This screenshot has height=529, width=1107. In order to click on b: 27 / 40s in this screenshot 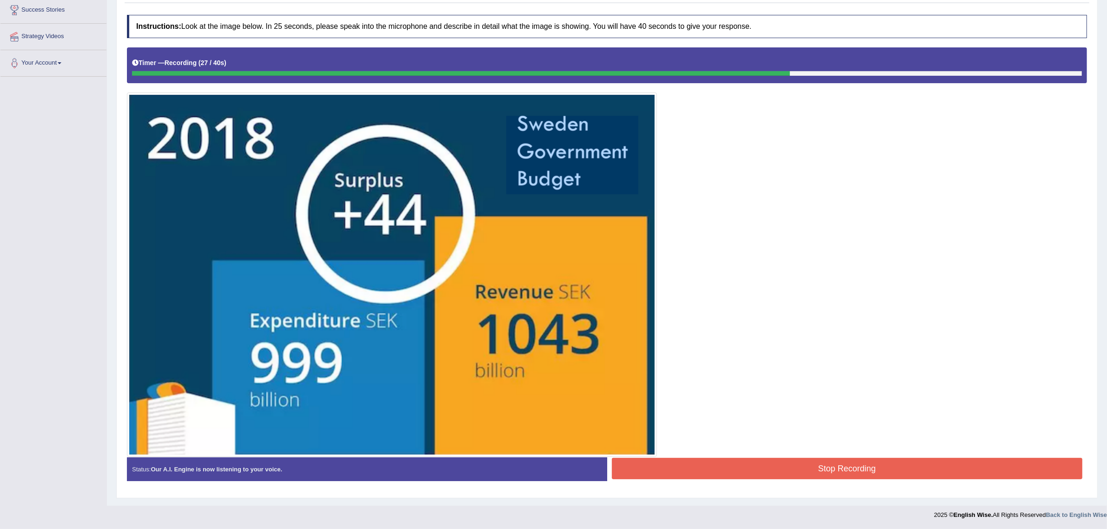, I will do `click(212, 63)`.